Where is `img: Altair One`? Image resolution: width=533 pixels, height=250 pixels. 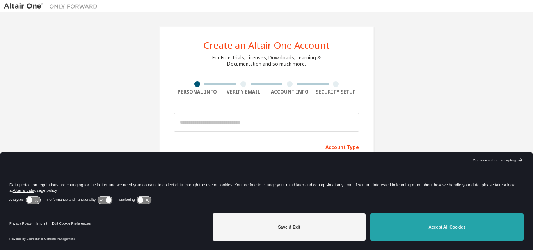 img: Altair One is located at coordinates (53, 6).